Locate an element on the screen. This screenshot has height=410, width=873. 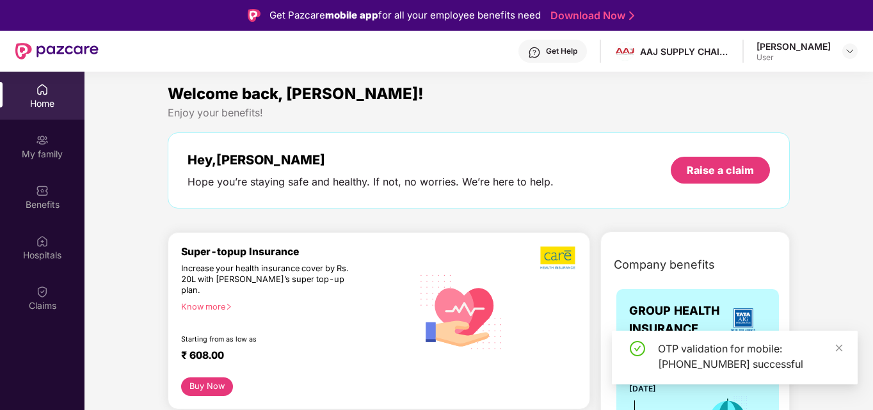
img: svg+xml;base64,PHN2ZyBpZD0iQ2xhaW0iIHhtbG5zPSJodHRwOi8vd3d3LnczLm9yZy8yMDAwL3N2ZyIgd2lkdGg9IjIwIi... is located at coordinates (42, 292).